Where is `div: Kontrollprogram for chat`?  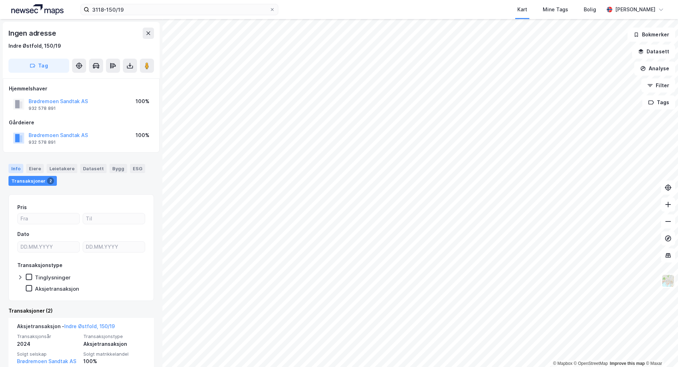 div: Kontrollprogram for chat is located at coordinates (660, 350).